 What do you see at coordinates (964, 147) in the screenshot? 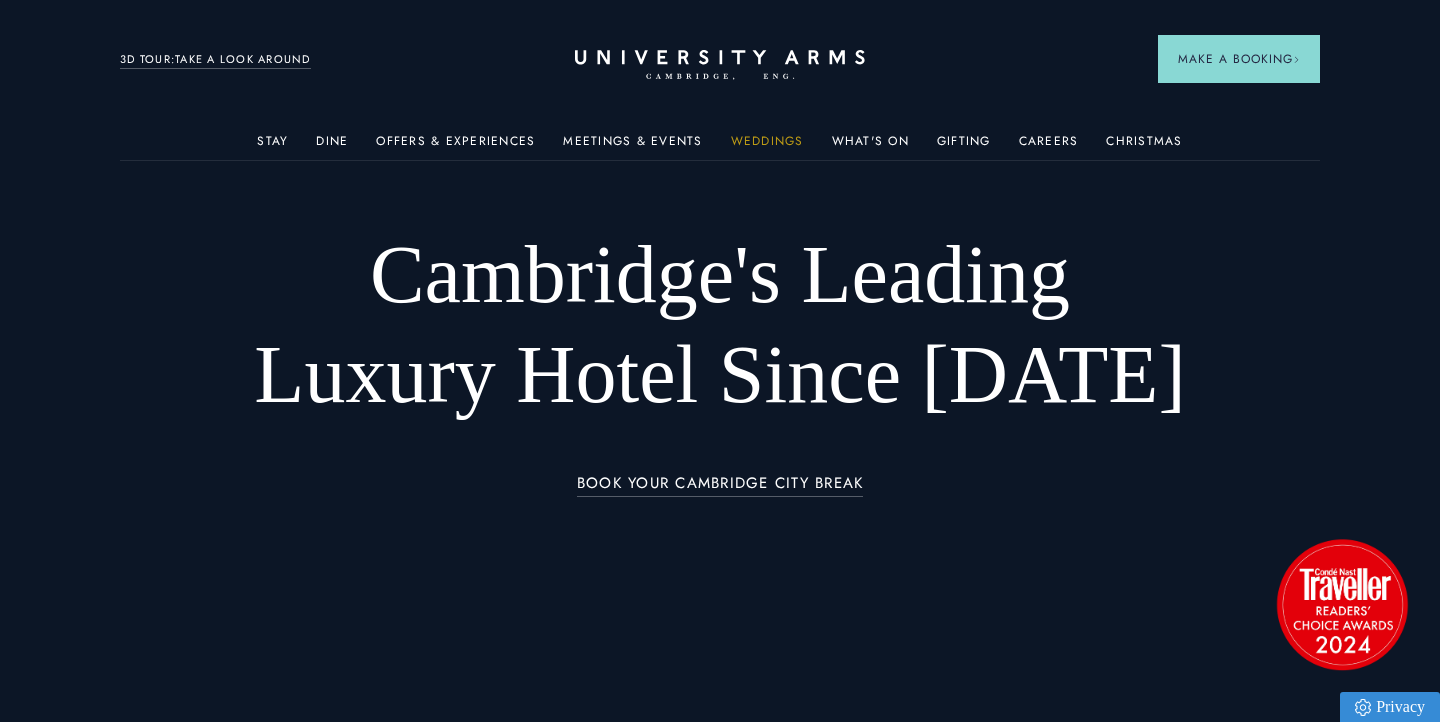
I see `a: Gifting` at bounding box center [964, 147].